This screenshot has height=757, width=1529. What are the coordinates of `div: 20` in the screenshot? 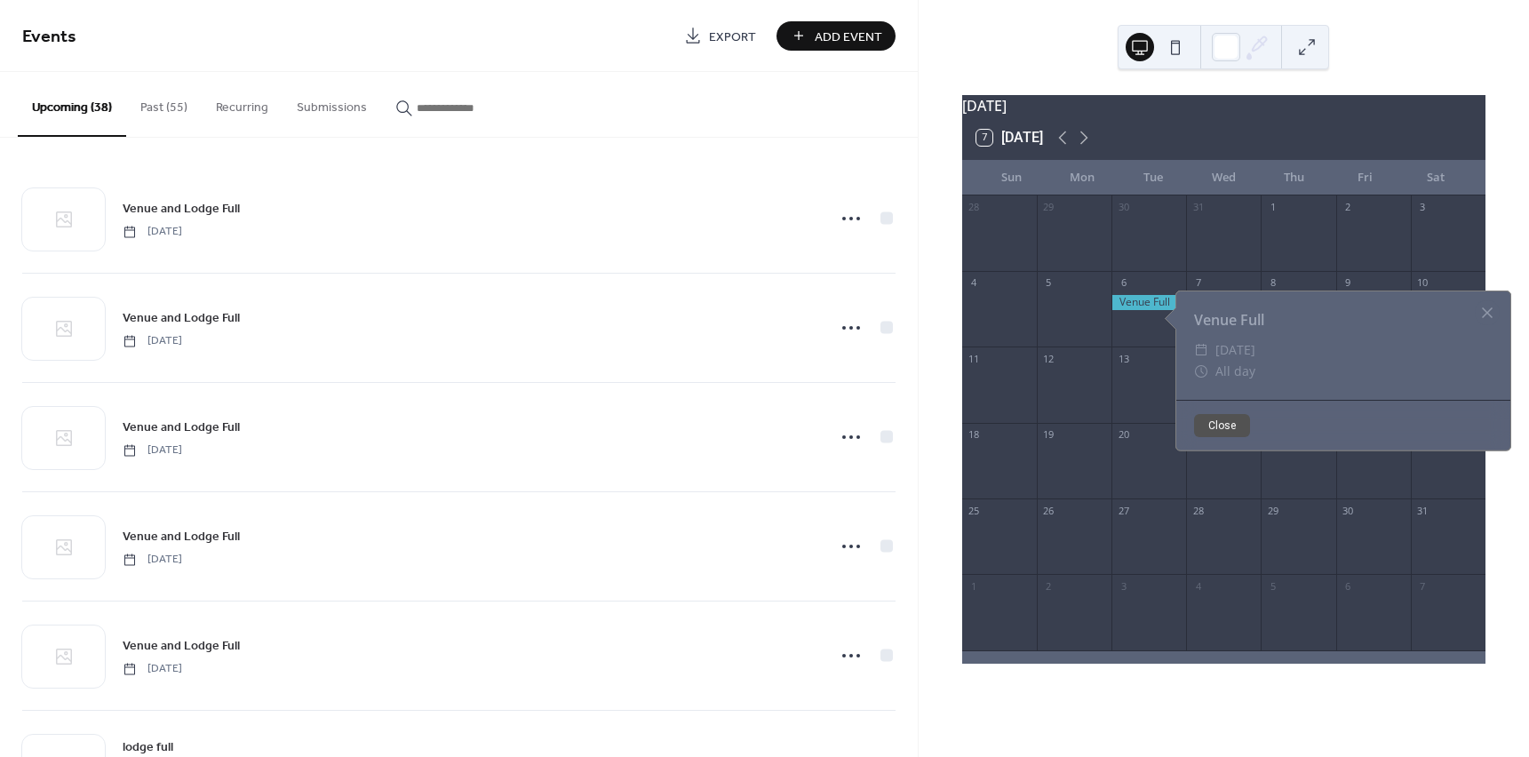 It's located at (1123, 435).